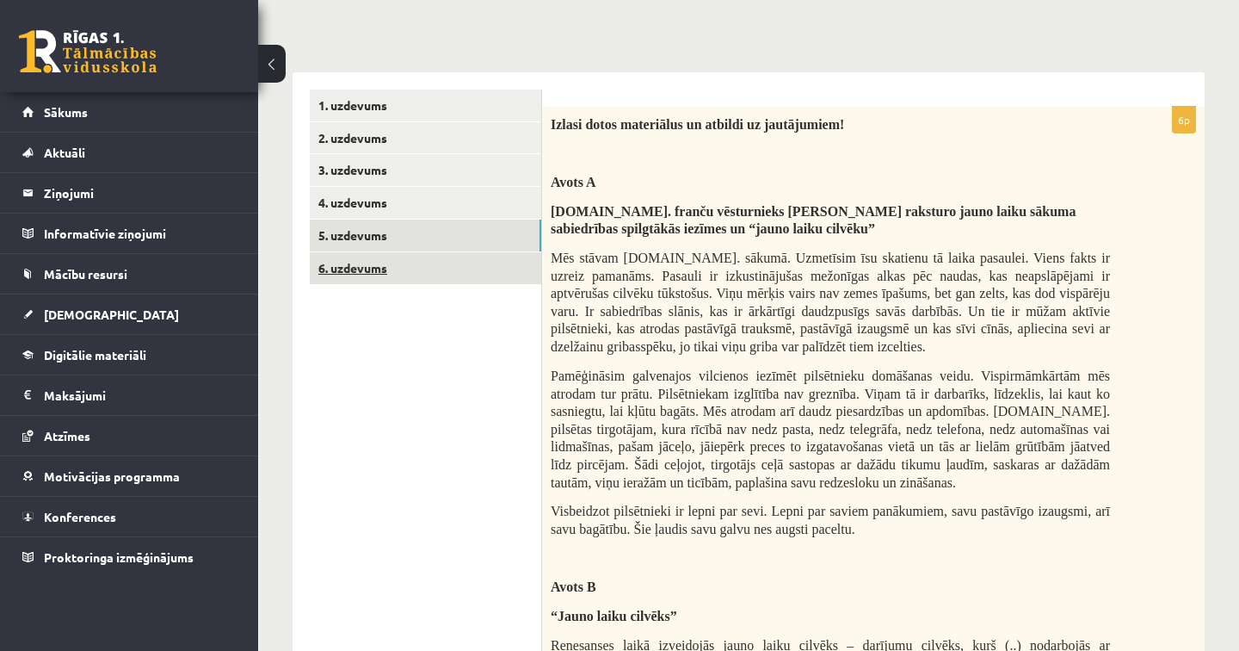 The image size is (1239, 651). What do you see at coordinates (88, 52) in the screenshot?
I see `a: Rīgas 1. Tālmācības vidusskola` at bounding box center [88, 52].